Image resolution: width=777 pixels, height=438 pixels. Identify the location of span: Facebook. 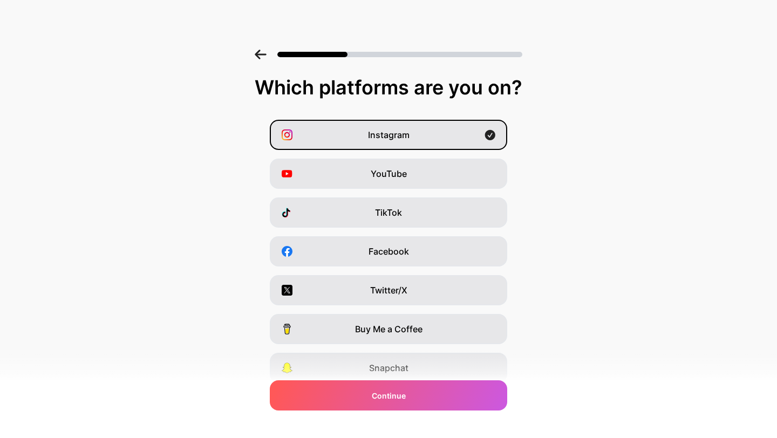
(388, 251).